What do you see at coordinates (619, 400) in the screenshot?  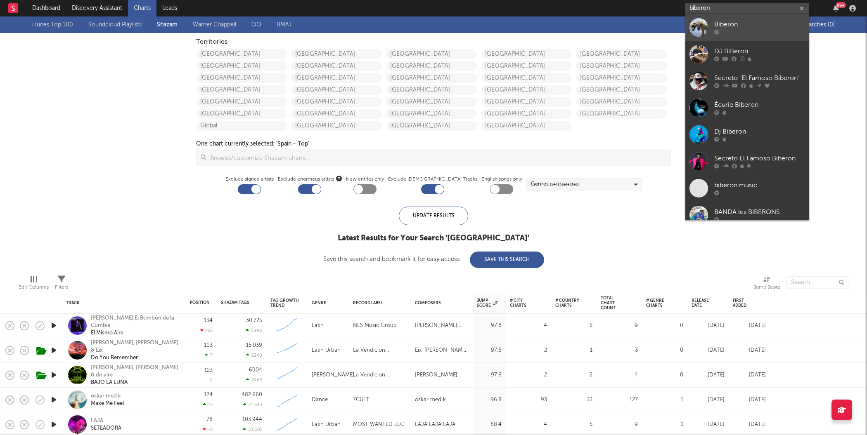 I see `div: 127` at bounding box center [619, 400].